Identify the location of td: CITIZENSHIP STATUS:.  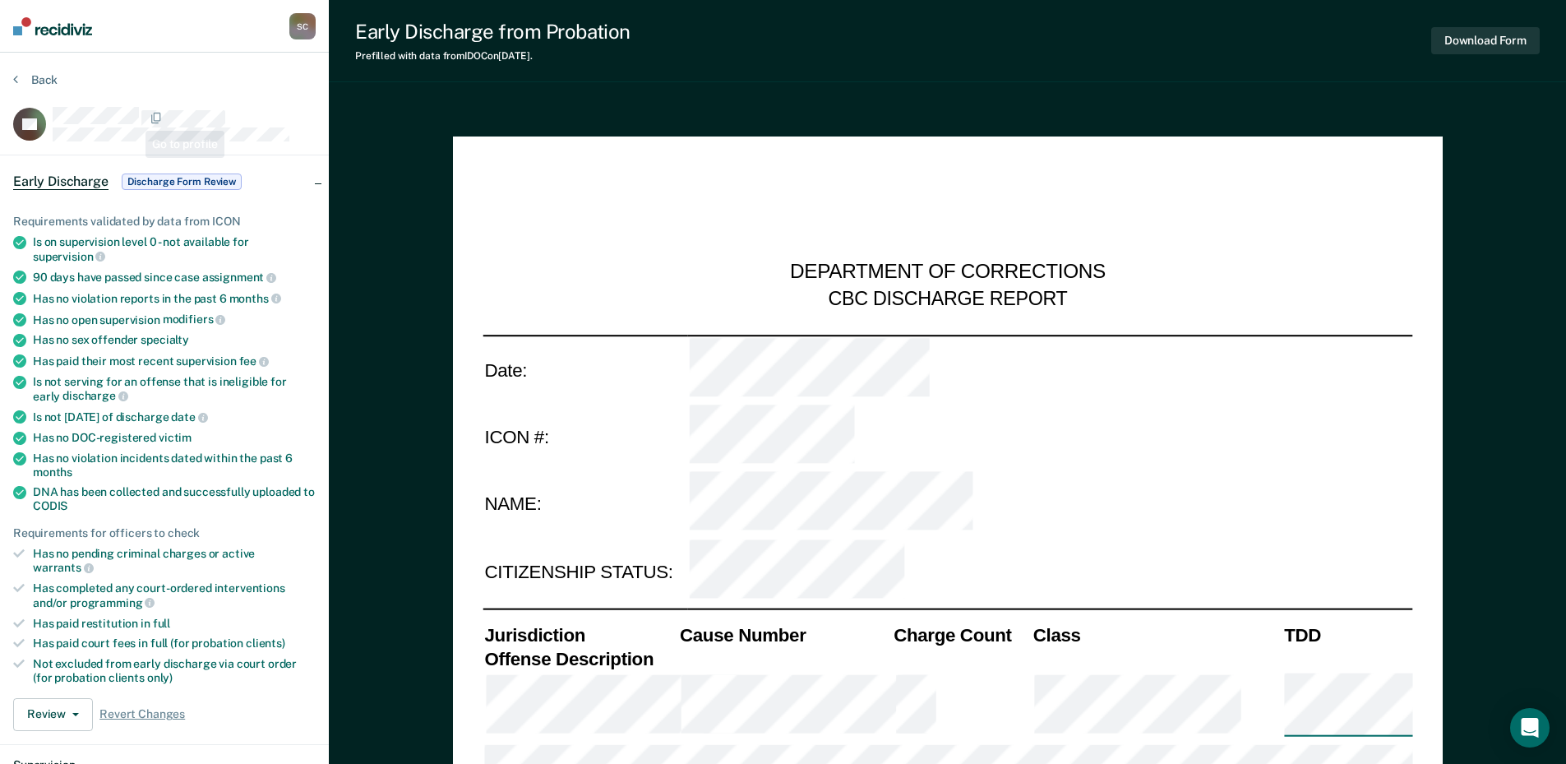
(584, 571).